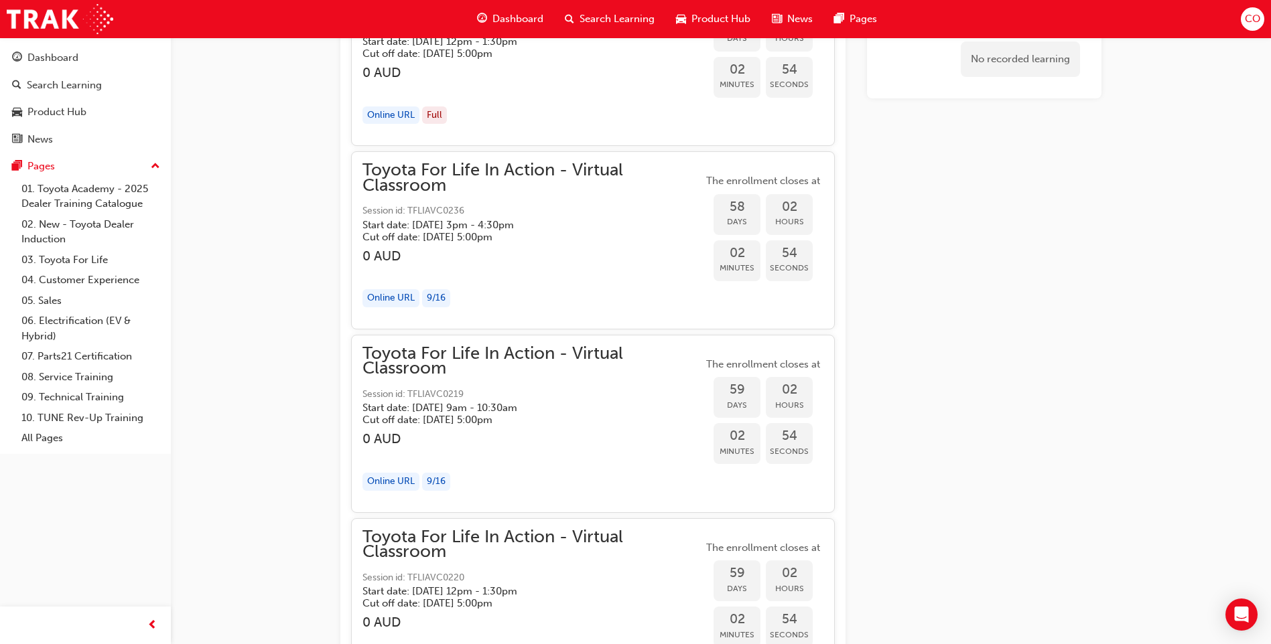  What do you see at coordinates (533, 395) in the screenshot?
I see `span: Session id: TFLIAVC0219` at bounding box center [533, 395].